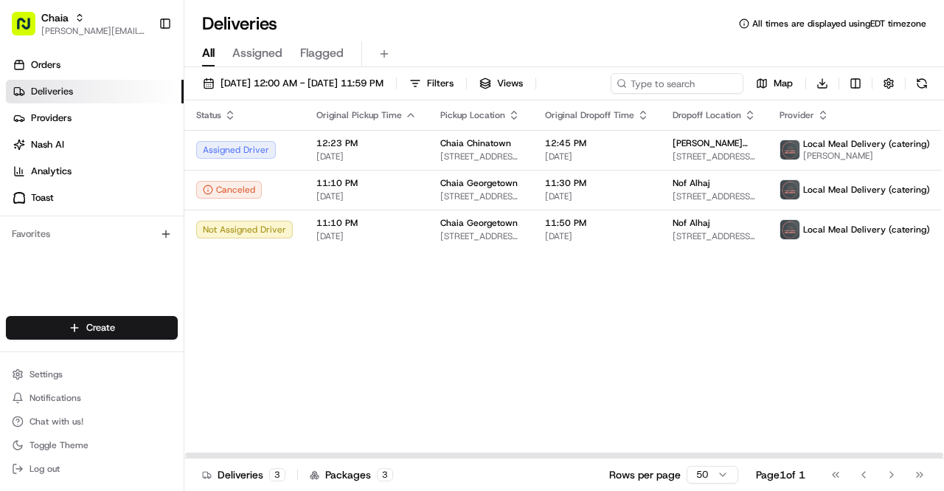 Image resolution: width=944 pixels, height=491 pixels. What do you see at coordinates (797, 115) in the screenshot?
I see `span: Provider` at bounding box center [797, 115].